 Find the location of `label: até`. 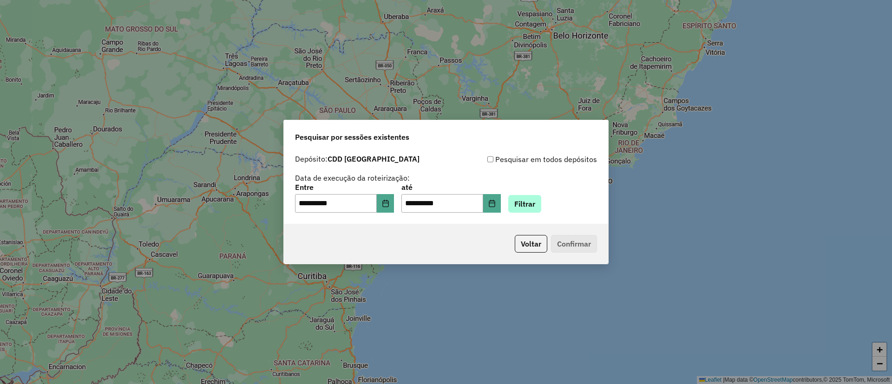

label: até is located at coordinates (451, 187).